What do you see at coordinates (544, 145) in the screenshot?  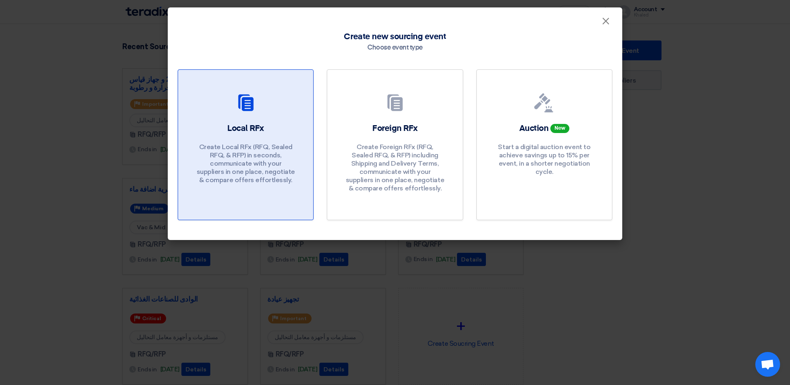 I see `a: Auction New Start a digital auction event to achieve savings up to 15% per event, in a shorter ne...` at bounding box center [544, 145].